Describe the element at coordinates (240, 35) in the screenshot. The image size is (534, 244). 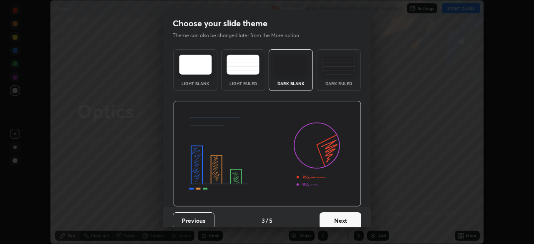
I see `p: Theme can also be changed later from the More option` at that location.